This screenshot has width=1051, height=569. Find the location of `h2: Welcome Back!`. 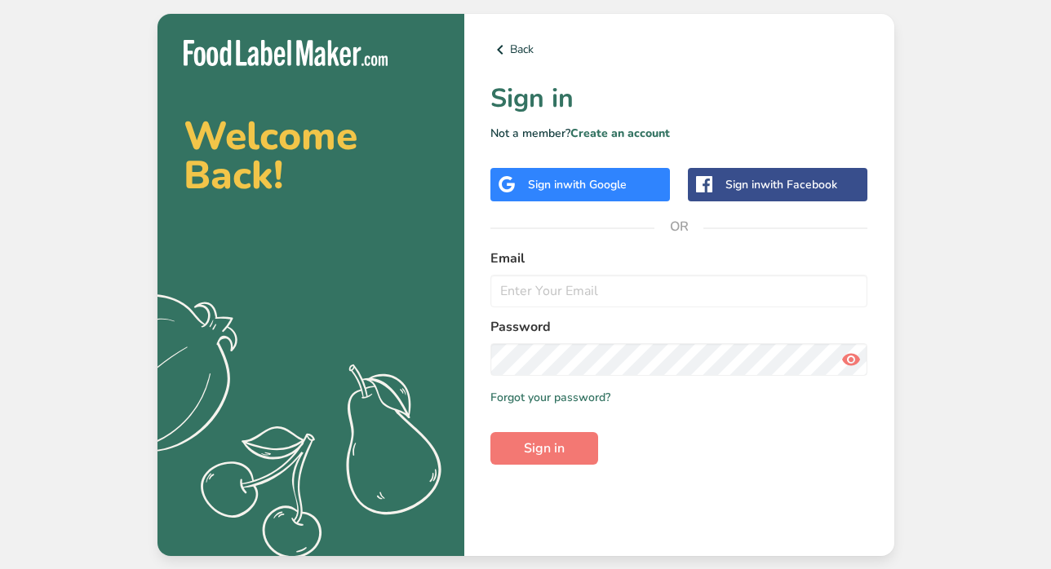

h2: Welcome Back! is located at coordinates (311, 156).